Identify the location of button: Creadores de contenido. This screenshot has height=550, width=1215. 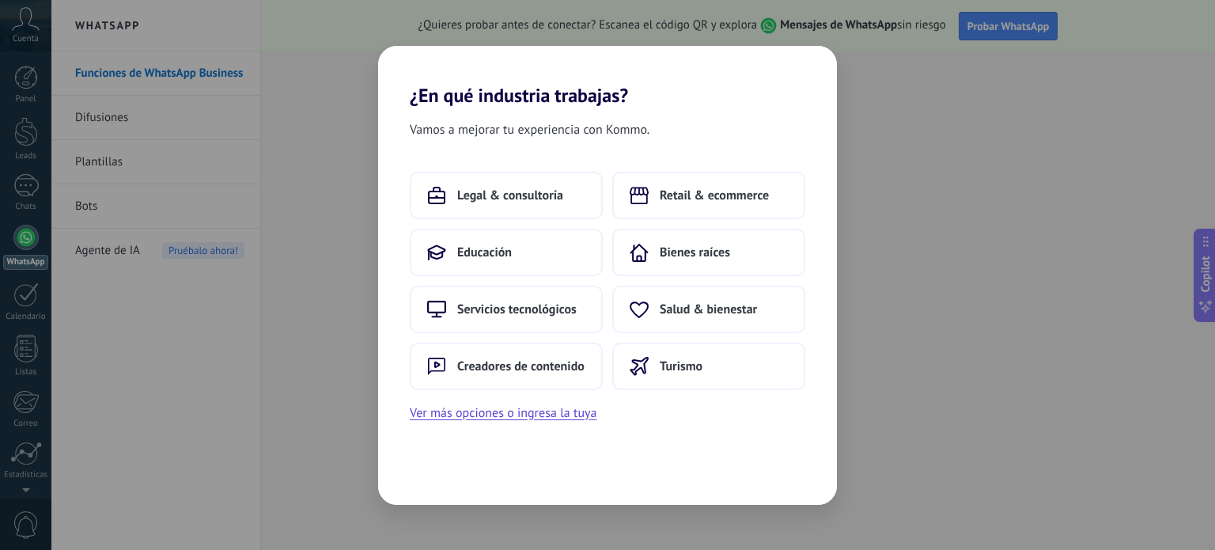
(506, 366).